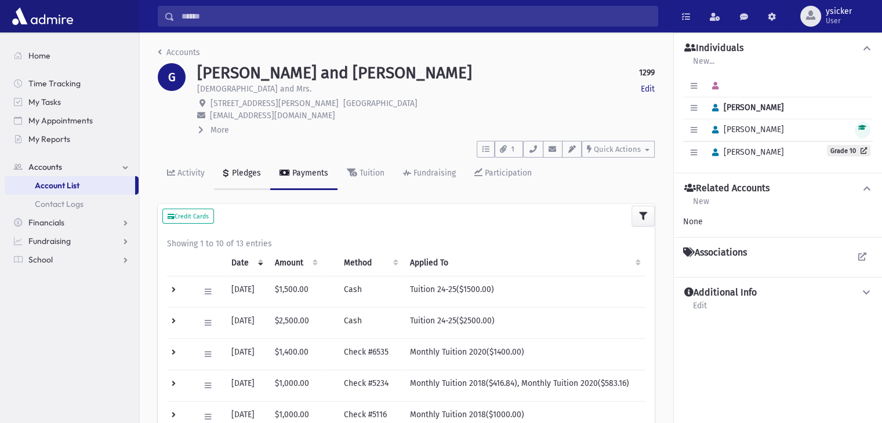 This screenshot has height=423, width=882. I want to click on td: Check #6535, so click(369, 354).